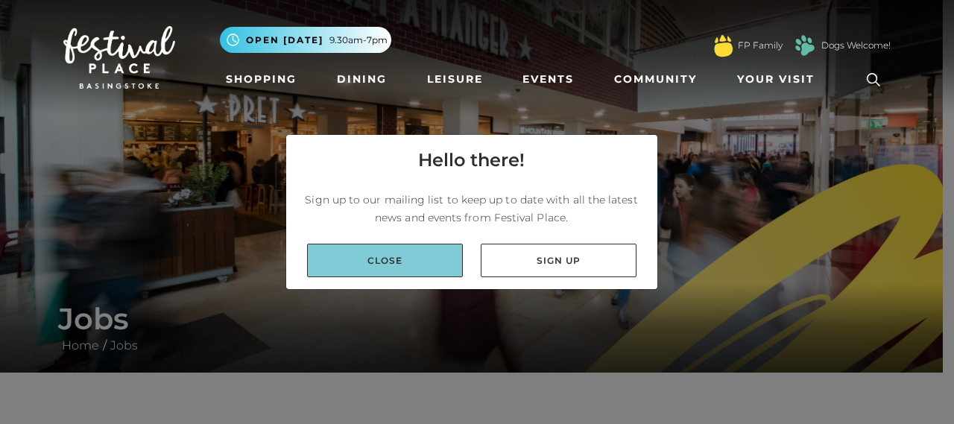 This screenshot has height=424, width=954. What do you see at coordinates (471, 160) in the screenshot?
I see `h4: Hello there!` at bounding box center [471, 160].